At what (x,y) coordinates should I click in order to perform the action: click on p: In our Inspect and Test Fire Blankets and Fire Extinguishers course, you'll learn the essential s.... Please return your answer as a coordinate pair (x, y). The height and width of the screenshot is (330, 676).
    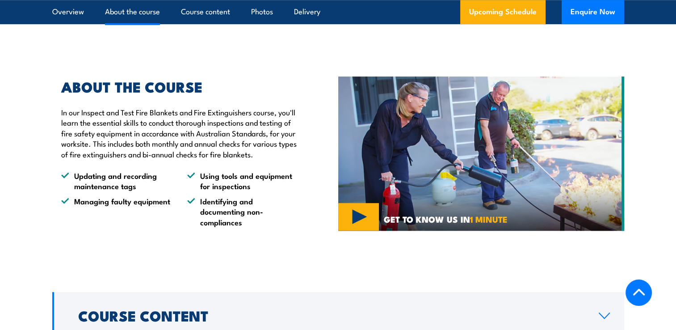
    Looking at the image, I should click on (179, 133).